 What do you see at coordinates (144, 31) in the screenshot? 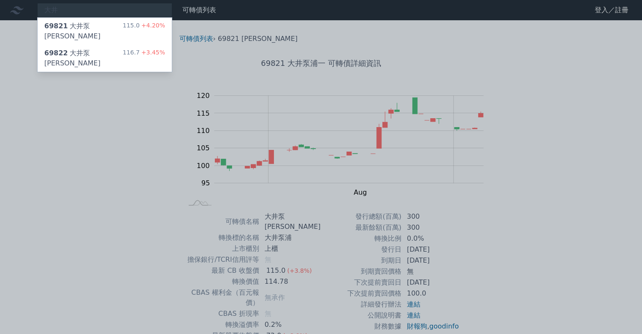
I see `div: 115.0` at bounding box center [144, 31].